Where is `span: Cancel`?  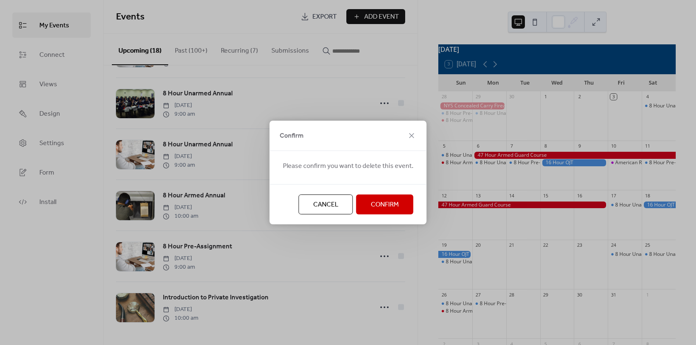
span: Cancel is located at coordinates (326, 205).